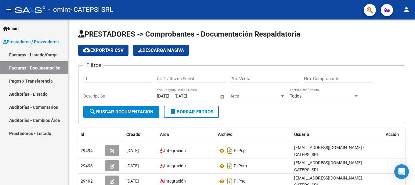 The width and height of the screenshot is (415, 185). What do you see at coordinates (173, 112) in the screenshot?
I see `mat-icon: delete` at bounding box center [173, 112].